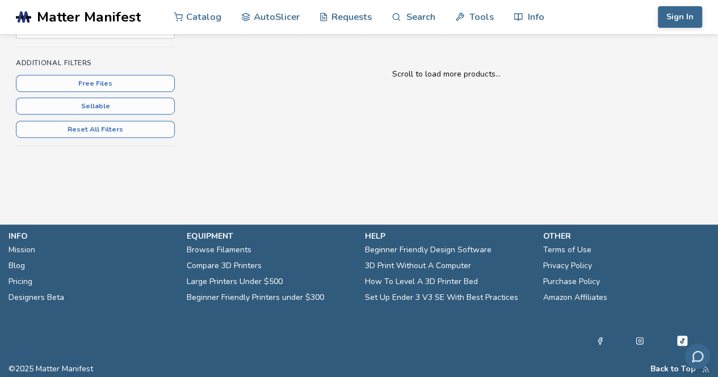 This screenshot has height=377, width=718. I want to click on p: info, so click(92, 236).